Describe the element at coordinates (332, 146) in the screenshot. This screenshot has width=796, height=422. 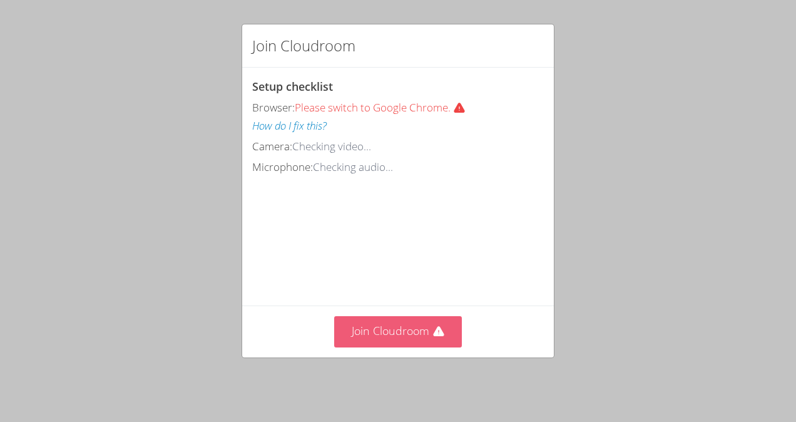
I see `span: Checking video...` at that location.